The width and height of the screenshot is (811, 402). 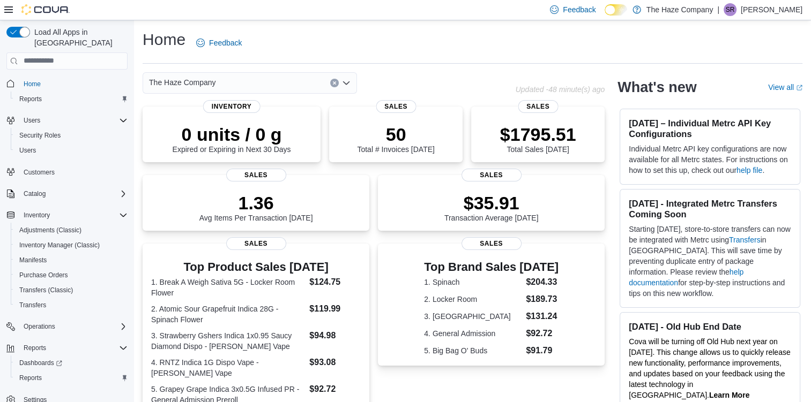 I want to click on a: Transfers (Classic), so click(x=46, y=290).